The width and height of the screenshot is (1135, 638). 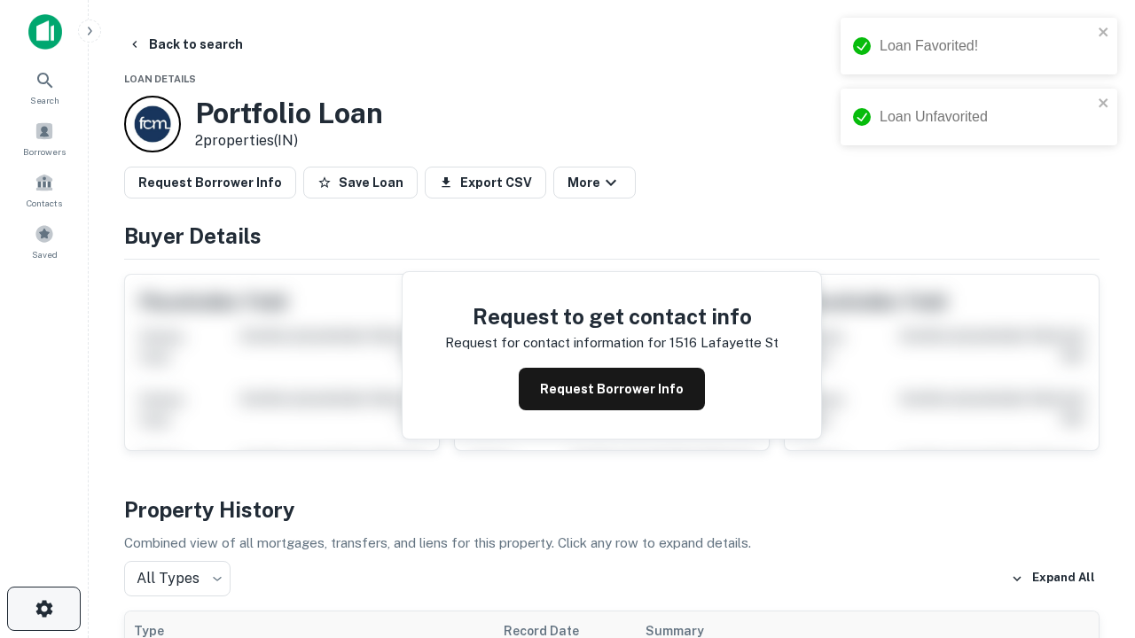 What do you see at coordinates (177, 579) in the screenshot?
I see `div: All Types` at bounding box center [177, 579].